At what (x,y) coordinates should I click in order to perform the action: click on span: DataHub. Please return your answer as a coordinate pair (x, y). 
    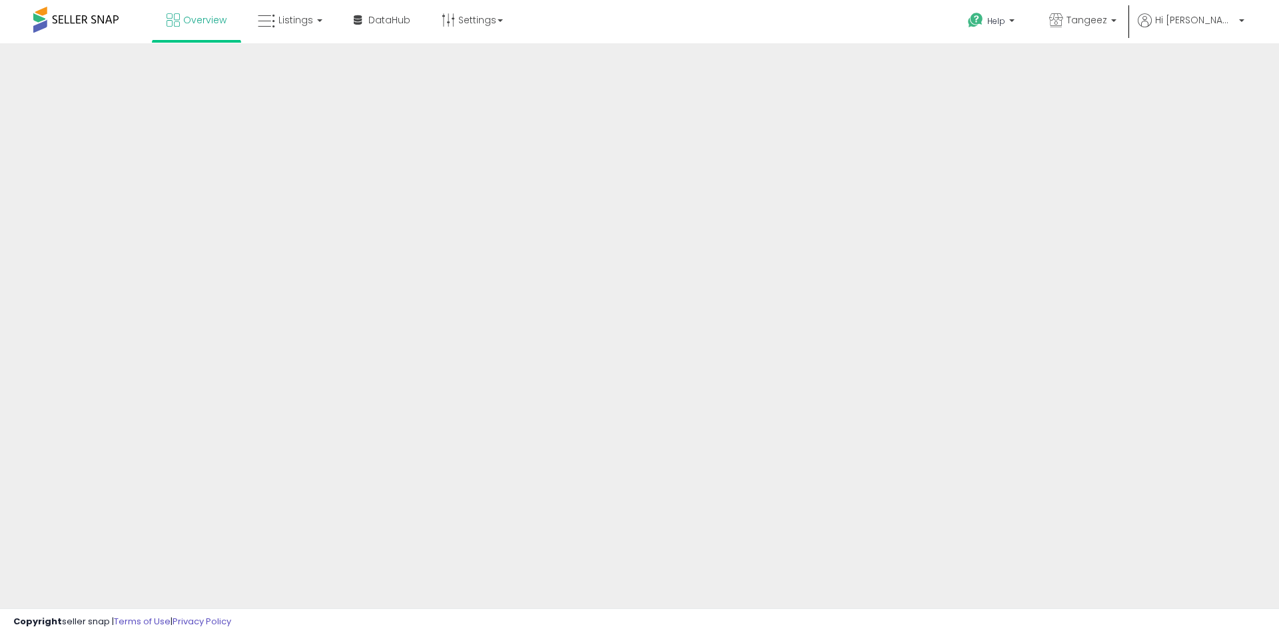
    Looking at the image, I should click on (389, 20).